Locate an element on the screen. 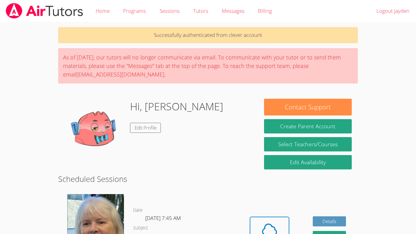 The width and height of the screenshot is (416, 234). button: Contact Support is located at coordinates (308, 107).